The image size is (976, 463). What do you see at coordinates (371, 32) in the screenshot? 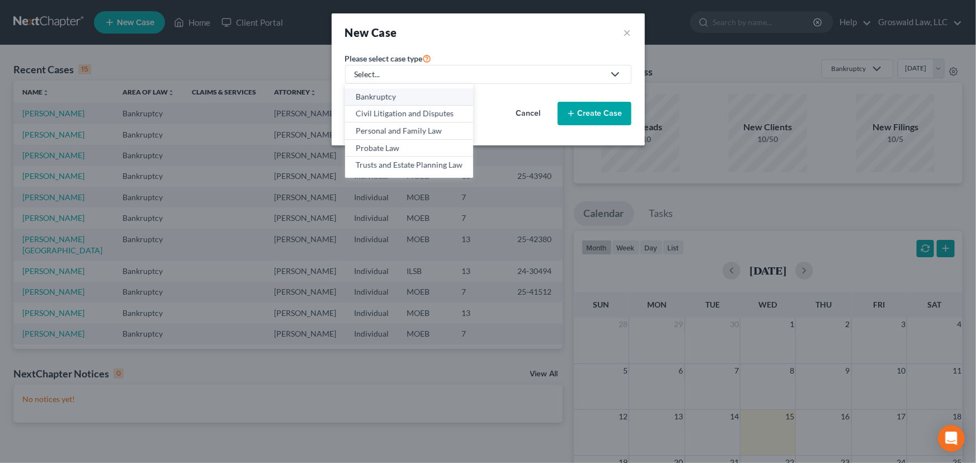
I see `strong: New Case` at bounding box center [371, 32].